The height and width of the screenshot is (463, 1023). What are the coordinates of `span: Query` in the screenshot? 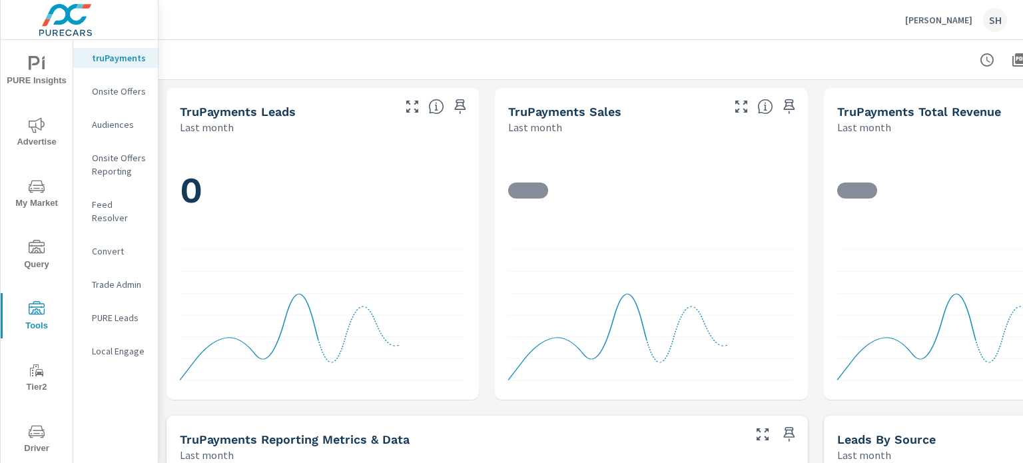 It's located at (37, 256).